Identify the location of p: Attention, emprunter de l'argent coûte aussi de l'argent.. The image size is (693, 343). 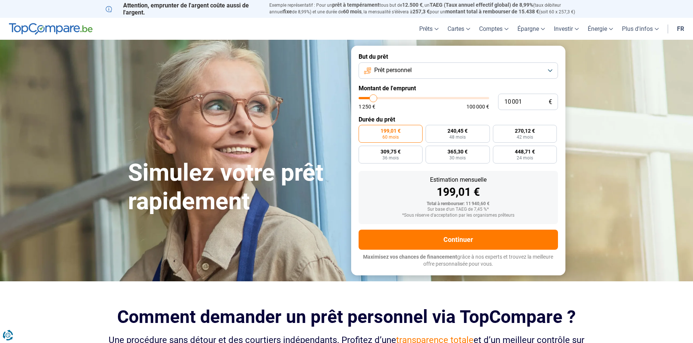
(183, 9).